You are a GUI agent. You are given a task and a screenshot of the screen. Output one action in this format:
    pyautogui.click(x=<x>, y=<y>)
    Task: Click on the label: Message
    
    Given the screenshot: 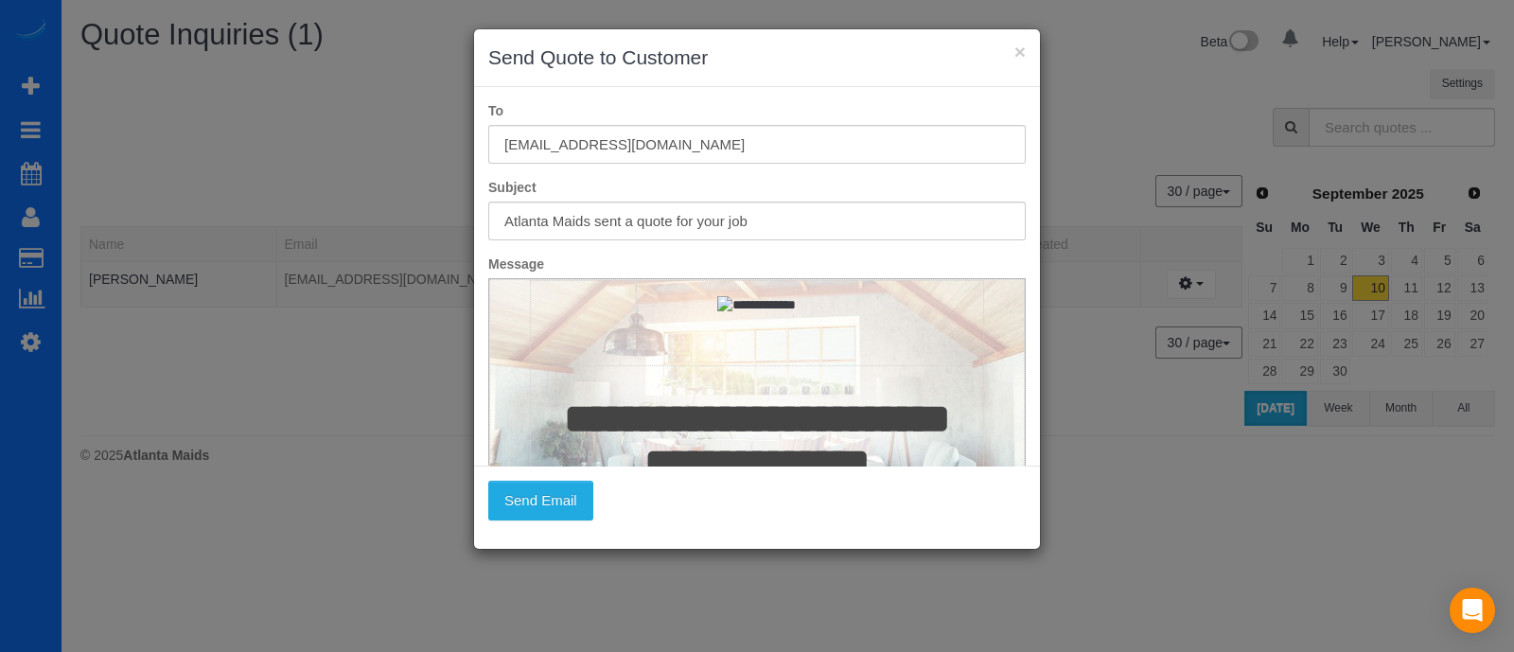 What is the action you would take?
    pyautogui.click(x=757, y=264)
    